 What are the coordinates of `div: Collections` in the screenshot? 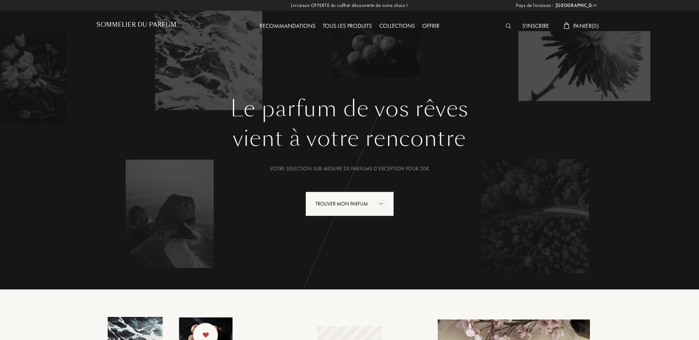 It's located at (397, 26).